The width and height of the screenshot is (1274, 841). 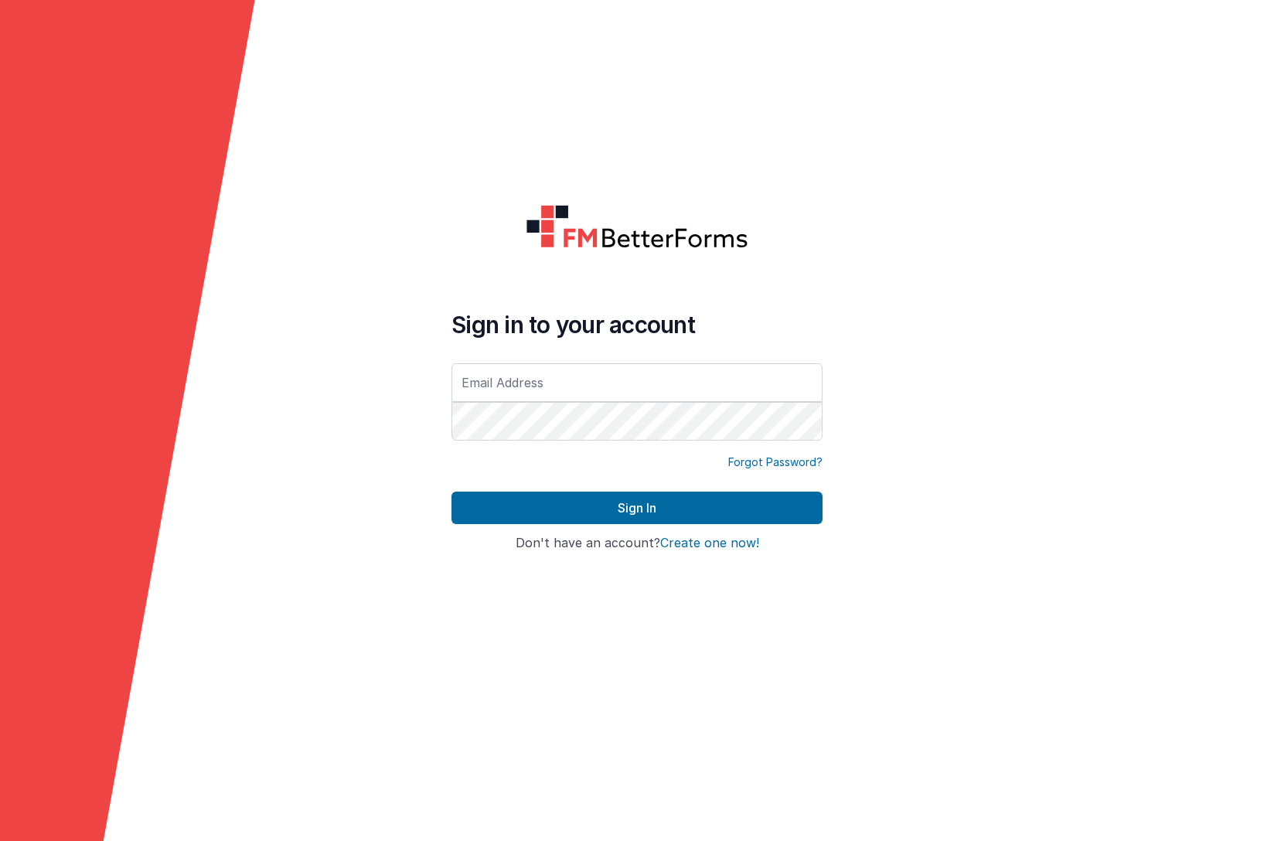 I want to click on a: Forgot Password?, so click(x=775, y=462).